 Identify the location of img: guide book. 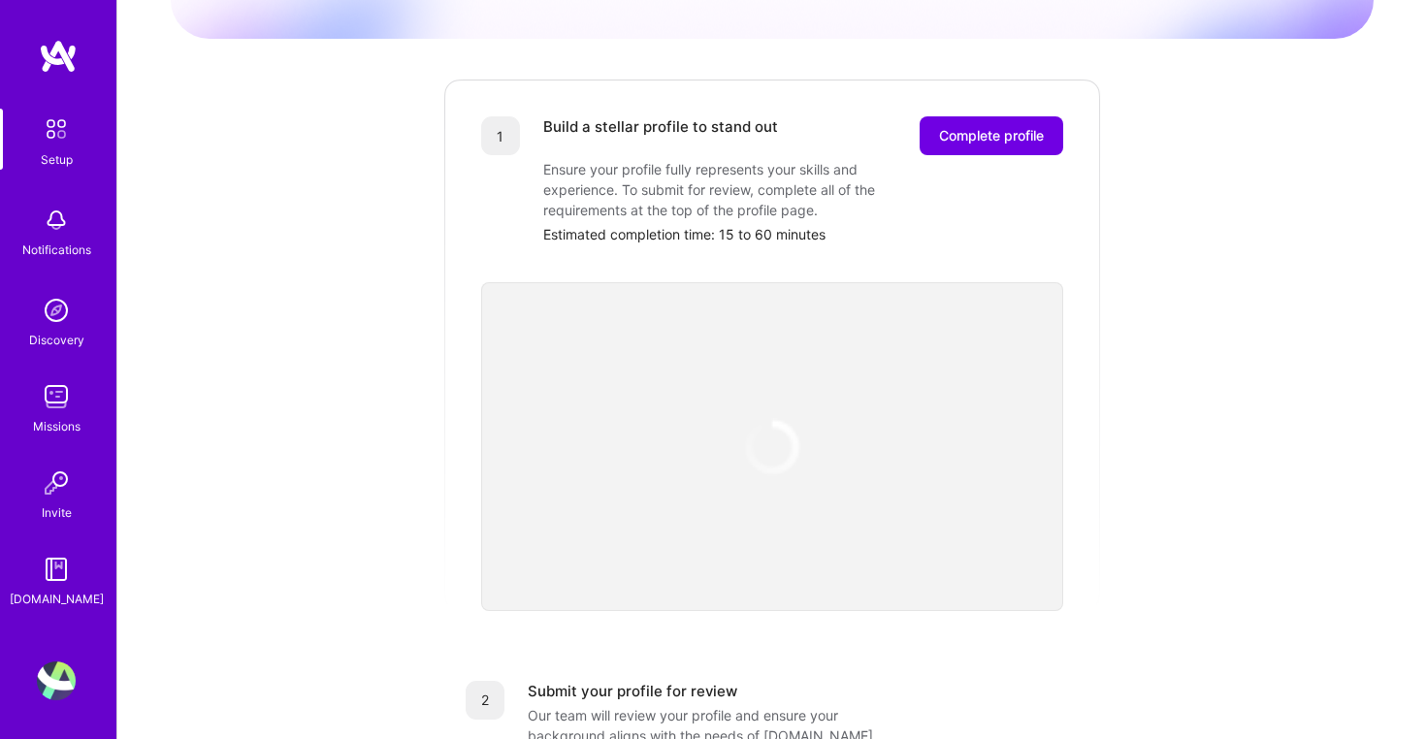
(56, 569).